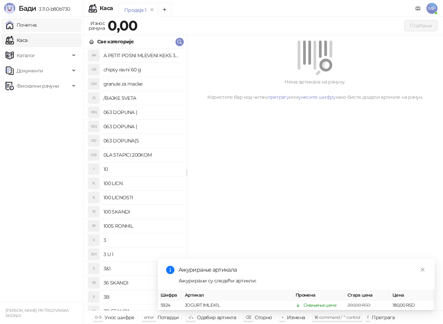 This screenshot has height=324, width=443. Describe the element at coordinates (320, 305) in the screenshot. I see `div: Смањење цене` at that location.